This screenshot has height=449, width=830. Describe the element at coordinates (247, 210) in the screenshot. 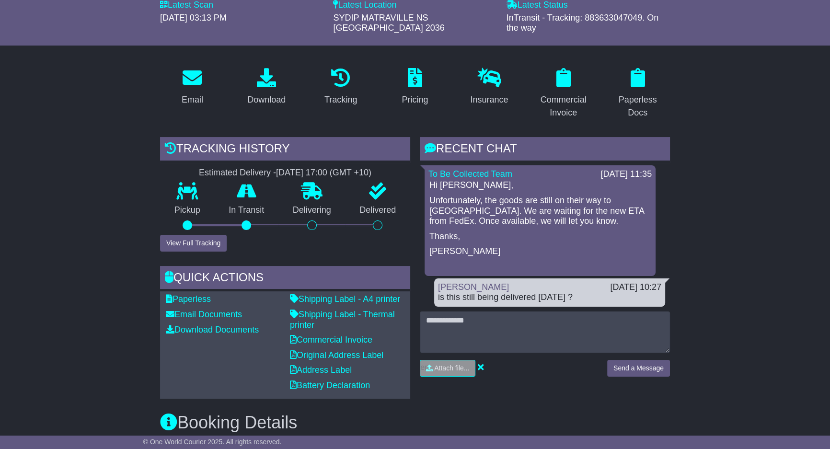

I see `p: In Transit` at that location.